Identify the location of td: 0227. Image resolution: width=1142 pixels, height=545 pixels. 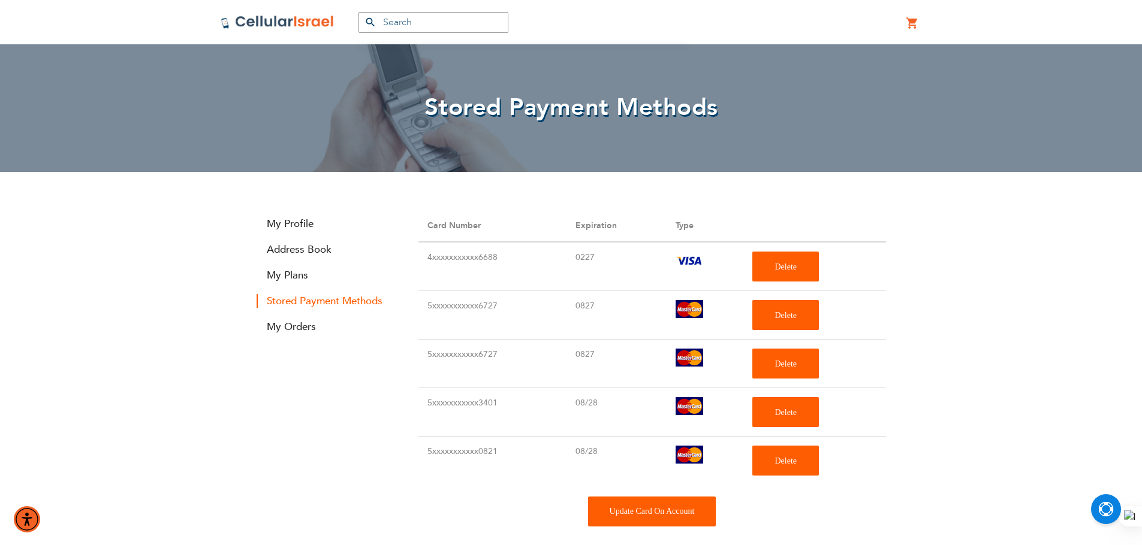
(616, 266).